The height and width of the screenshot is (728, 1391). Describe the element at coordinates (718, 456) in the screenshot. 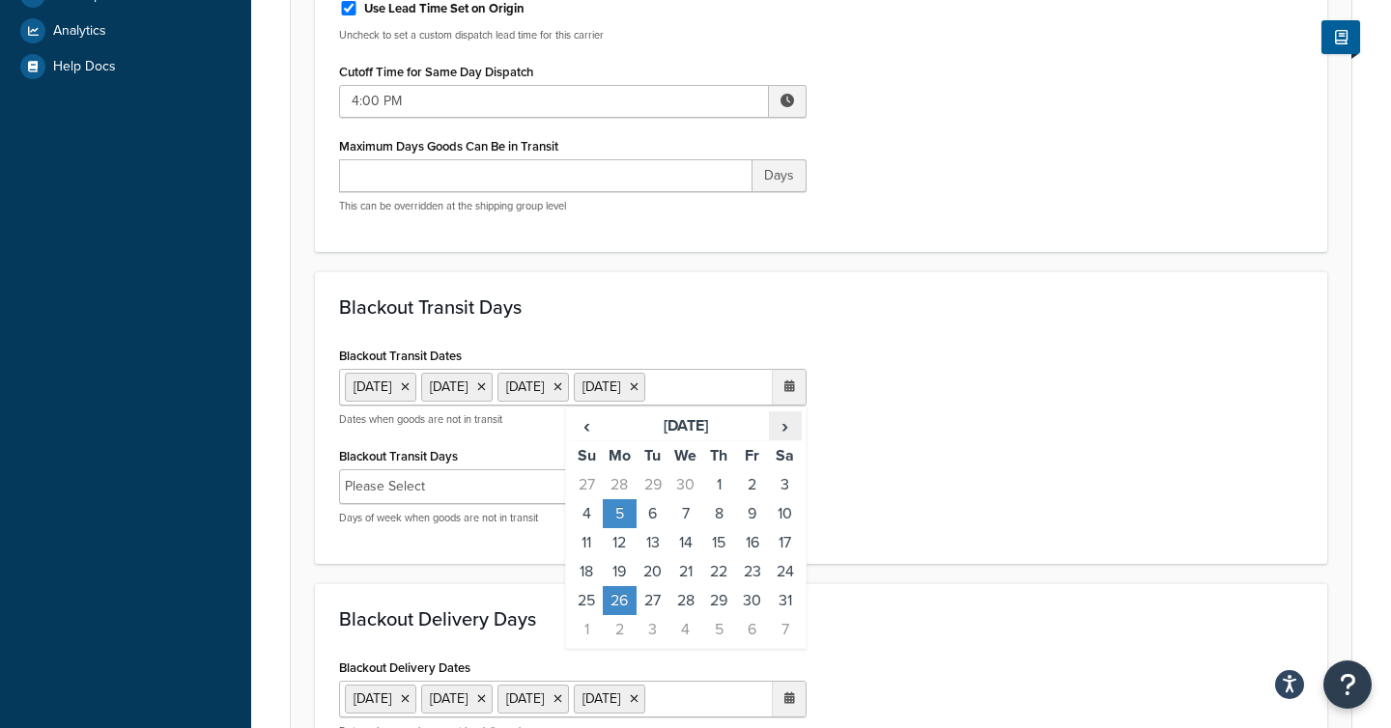

I see `th: Th` at that location.